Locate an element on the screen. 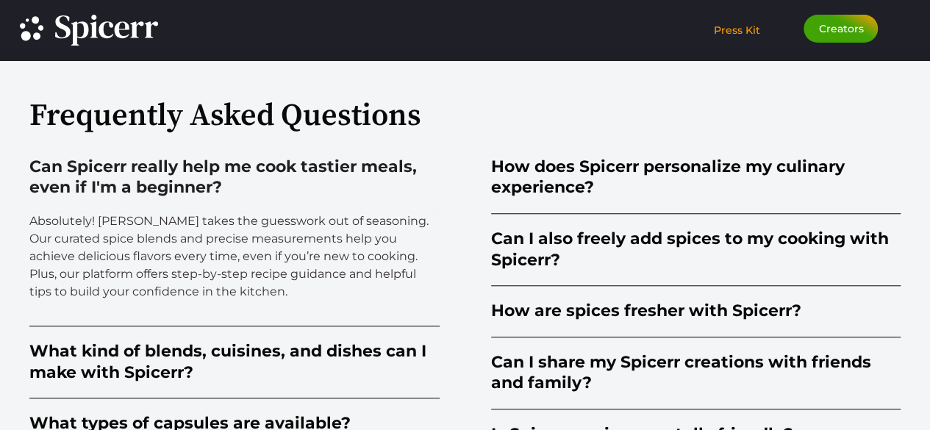 The width and height of the screenshot is (930, 430). div: Can I also freely add spices to my cooking with Spicerr? is located at coordinates (696, 249).